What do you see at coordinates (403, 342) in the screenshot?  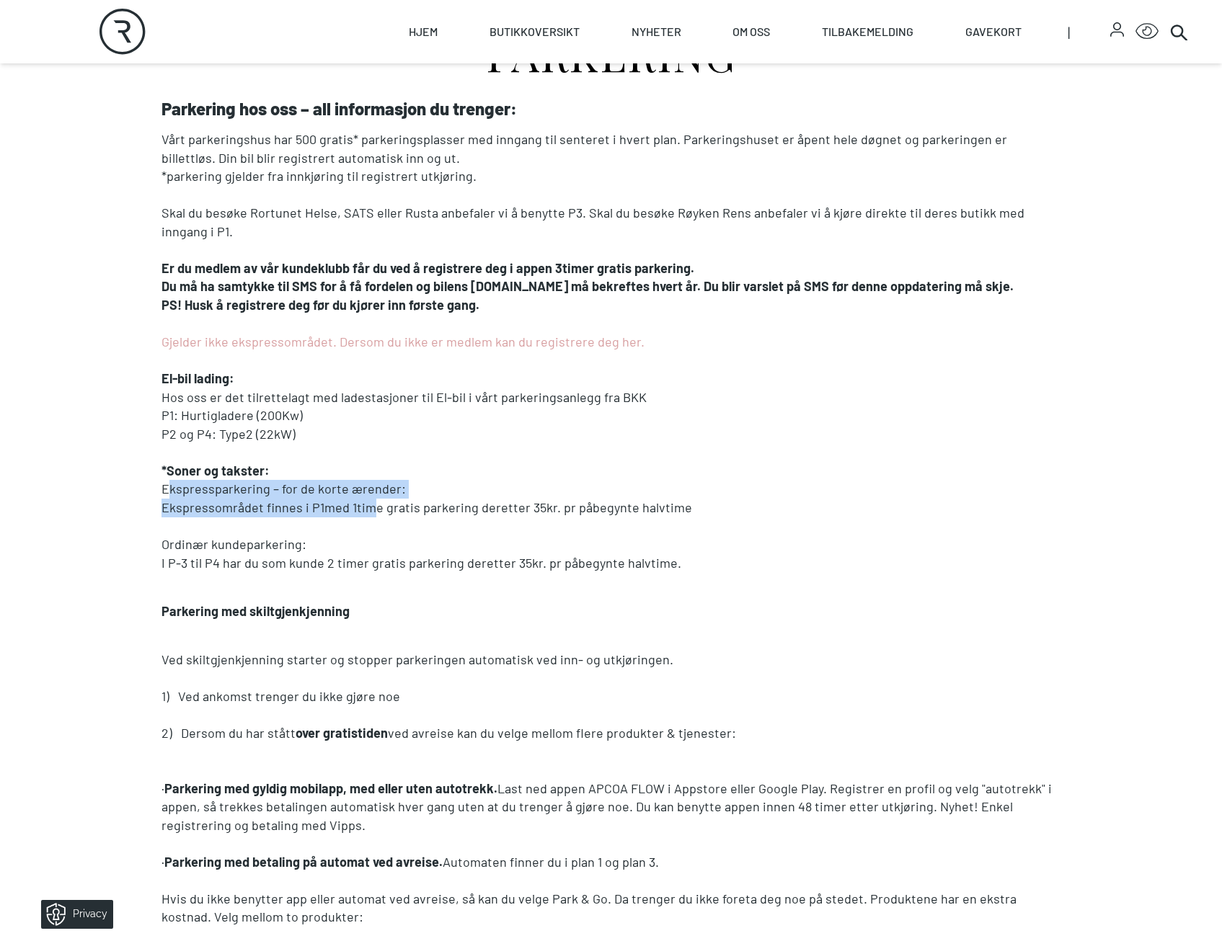 I see `a: Gjelder ikke ekspressområdet. Dersom du ikke er medlem kan du registrere deg her.` at bounding box center [403, 342].